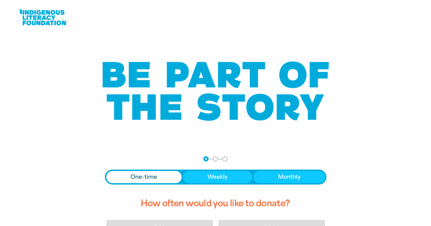 The image size is (431, 226). What do you see at coordinates (215, 159) in the screenshot?
I see `button: Navigate to step 2 of 3 to enter your details` at bounding box center [215, 159].